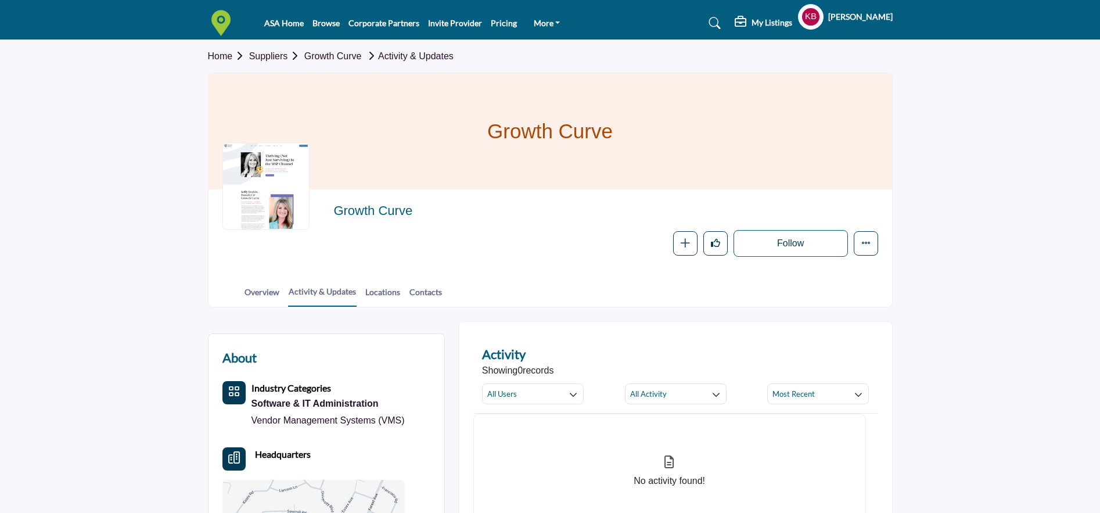 Image resolution: width=1100 pixels, height=513 pixels. Describe the element at coordinates (333, 56) in the screenshot. I see `a: Growth Curve` at that location.